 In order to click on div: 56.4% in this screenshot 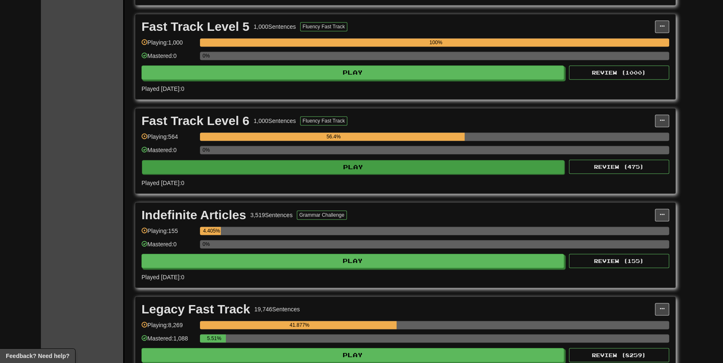, I will do `click(333, 137)`.